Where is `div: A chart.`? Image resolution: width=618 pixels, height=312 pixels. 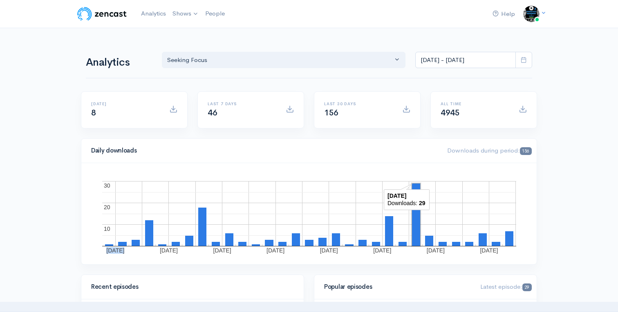
div: A chart. is located at coordinates (309, 214).